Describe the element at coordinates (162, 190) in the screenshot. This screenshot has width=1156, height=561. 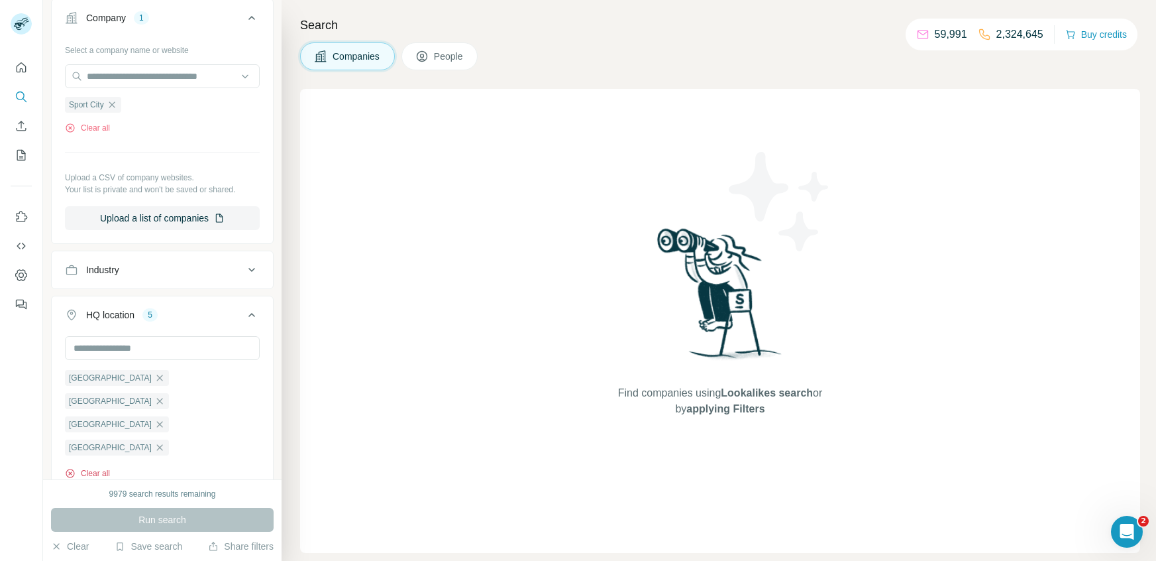
I see `p: Your list is private and won't be saved or shared.` at that location.